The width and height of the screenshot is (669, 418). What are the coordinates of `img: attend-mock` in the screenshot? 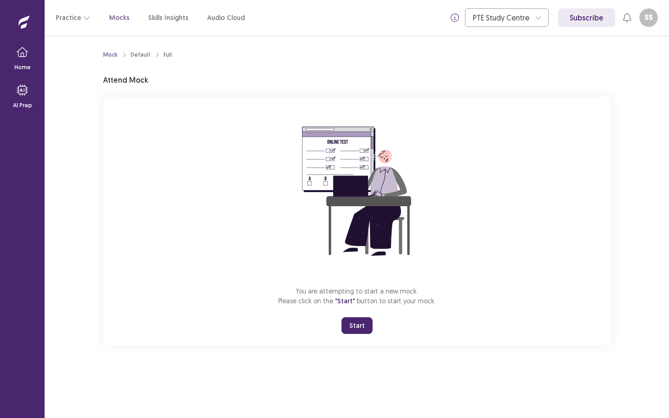 It's located at (357, 191).